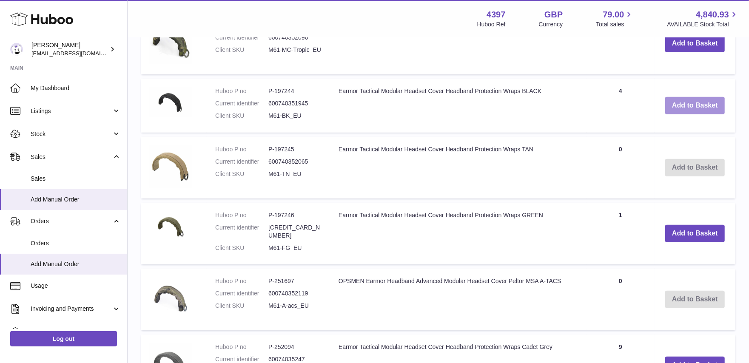 The width and height of the screenshot is (749, 363). Describe the element at coordinates (295, 162) in the screenshot. I see `dd: 600740352065` at that location.